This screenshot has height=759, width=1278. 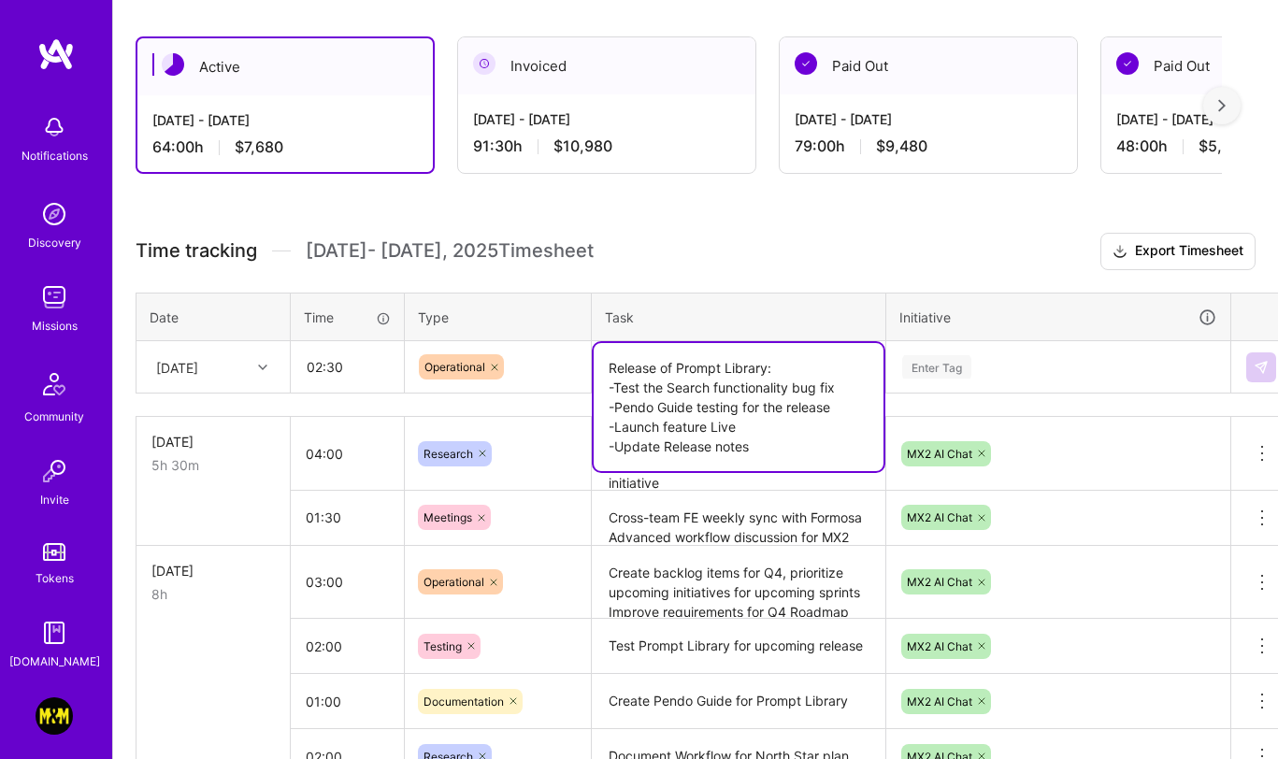 What do you see at coordinates (54, 633) in the screenshot?
I see `img: guide book` at bounding box center [54, 633].